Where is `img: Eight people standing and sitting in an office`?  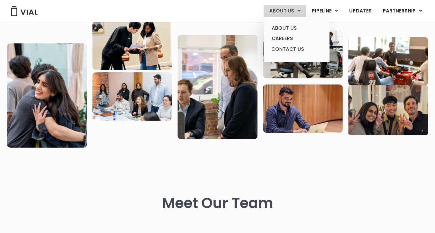 img: Eight people standing and sitting in an office is located at coordinates (132, 96).